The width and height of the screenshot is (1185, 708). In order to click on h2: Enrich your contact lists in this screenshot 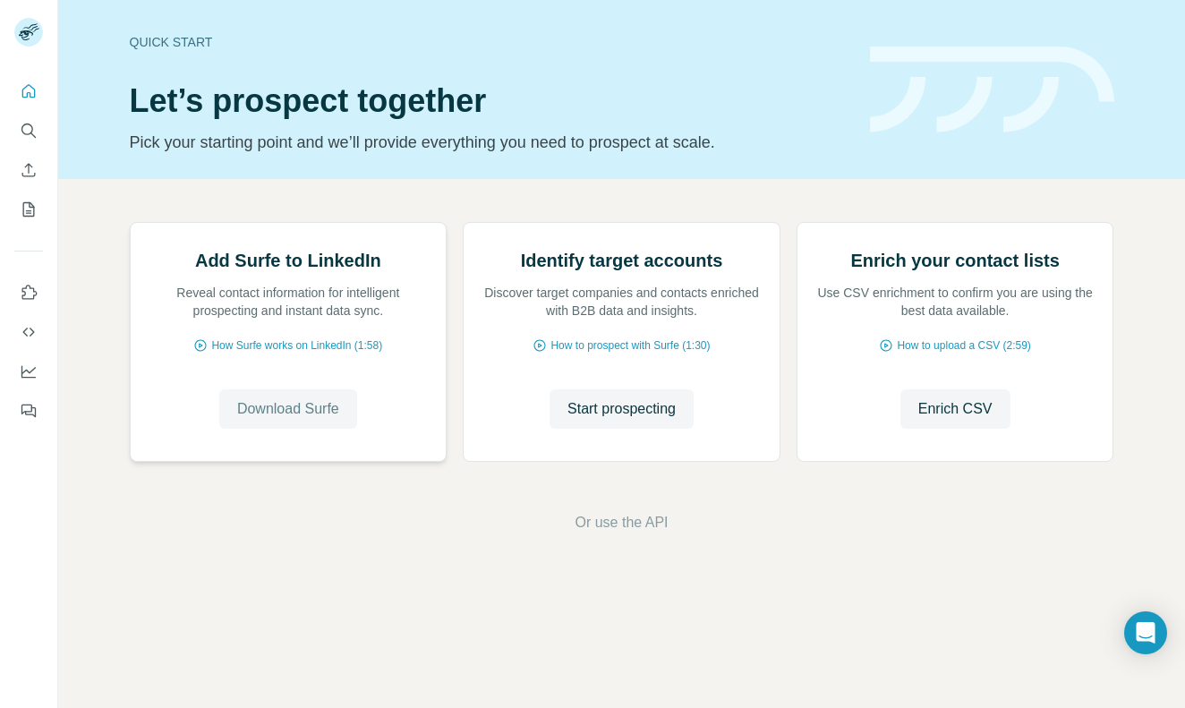, I will do `click(954, 261)`.